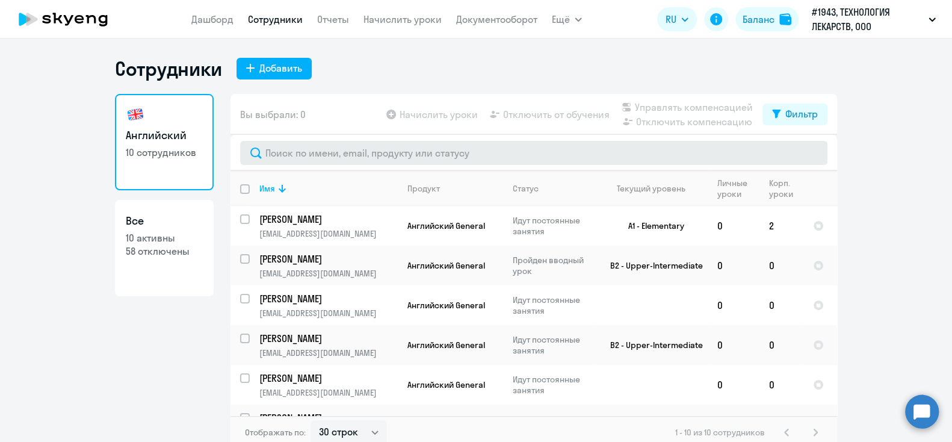 The height and width of the screenshot is (442, 952). Describe the element at coordinates (164, 238) in the screenshot. I see `p: 10 активны` at that location.